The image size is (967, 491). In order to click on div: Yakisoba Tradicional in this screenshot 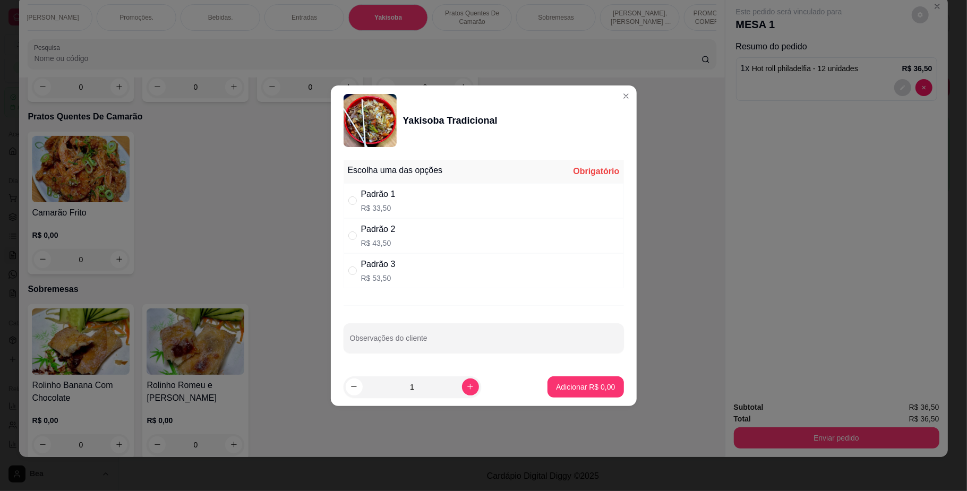, I will do `click(450, 121)`.